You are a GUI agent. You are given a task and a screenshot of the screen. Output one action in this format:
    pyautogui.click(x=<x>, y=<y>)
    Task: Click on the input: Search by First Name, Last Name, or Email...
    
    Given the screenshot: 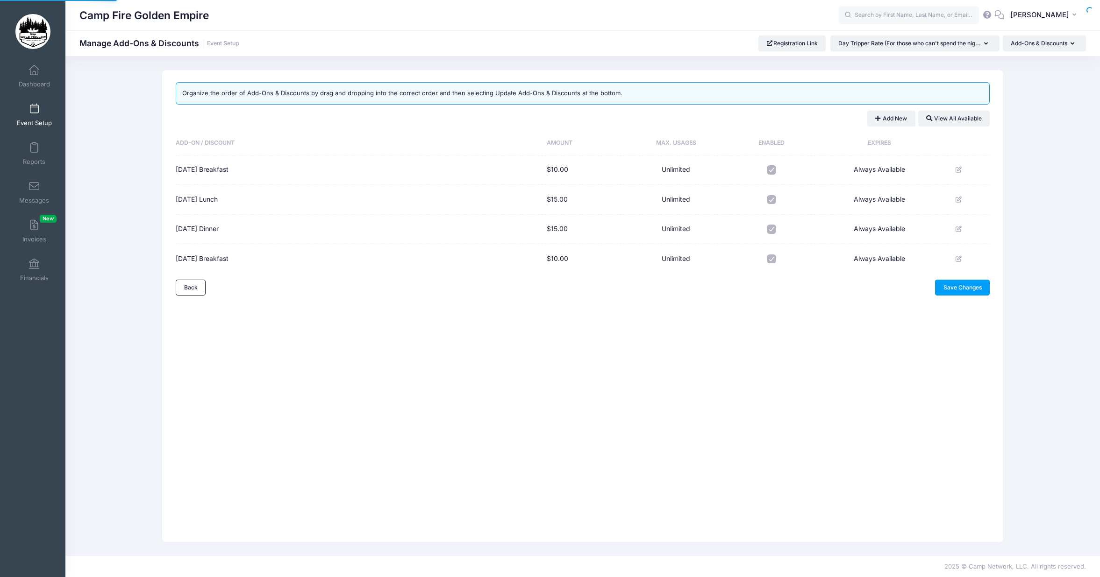 What is the action you would take?
    pyautogui.click(x=909, y=15)
    